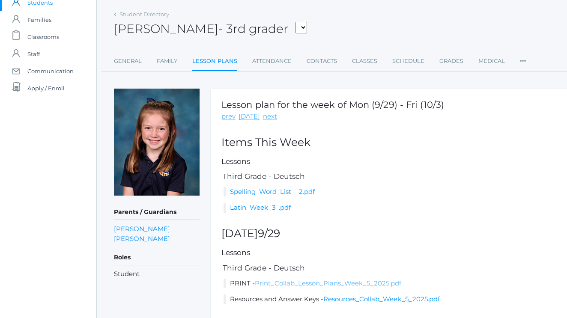  What do you see at coordinates (269, 233) in the screenshot?
I see `span: 9/29` at bounding box center [269, 233].